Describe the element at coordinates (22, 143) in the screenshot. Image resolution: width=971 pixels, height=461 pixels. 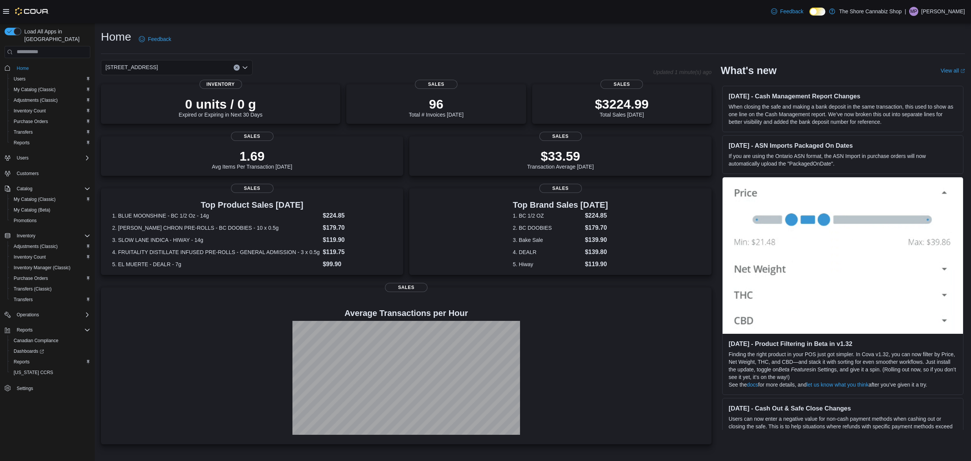
I see `a: Reports` at that location.